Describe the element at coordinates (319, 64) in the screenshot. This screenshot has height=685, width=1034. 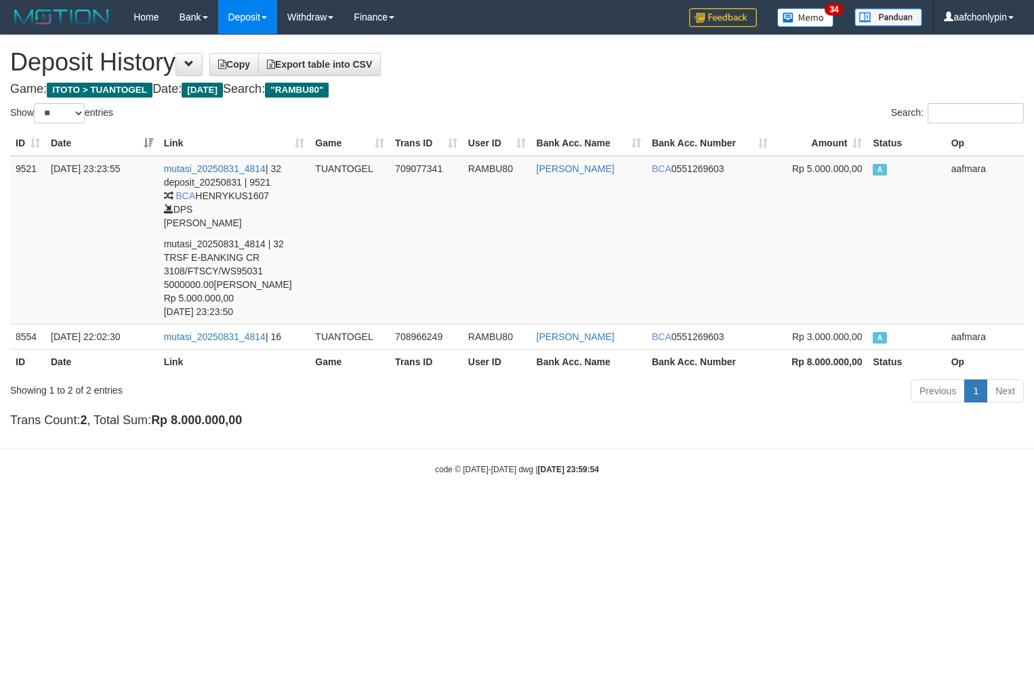
I see `span: Export table into CSV` at that location.